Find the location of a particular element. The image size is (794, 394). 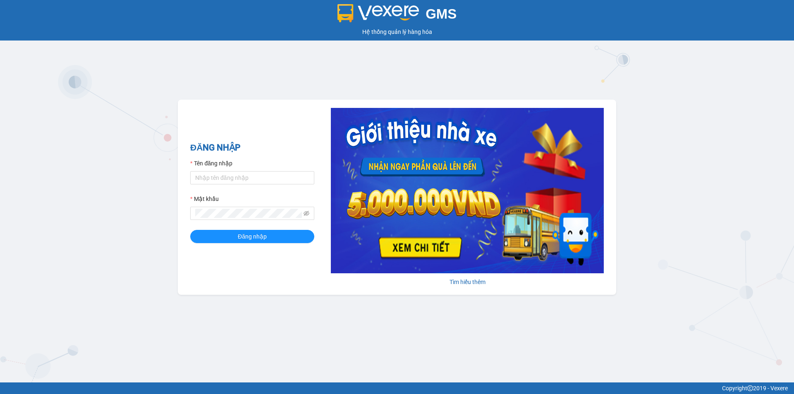

input: Mật khẩu is located at coordinates (249, 213).